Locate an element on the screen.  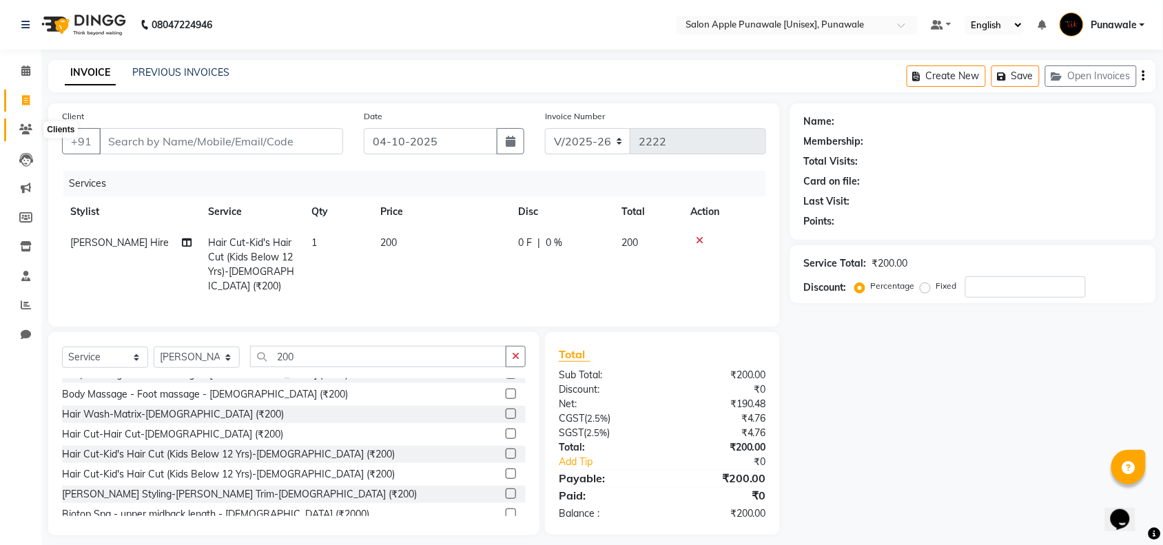
div: Service Total: is located at coordinates (835, 263).